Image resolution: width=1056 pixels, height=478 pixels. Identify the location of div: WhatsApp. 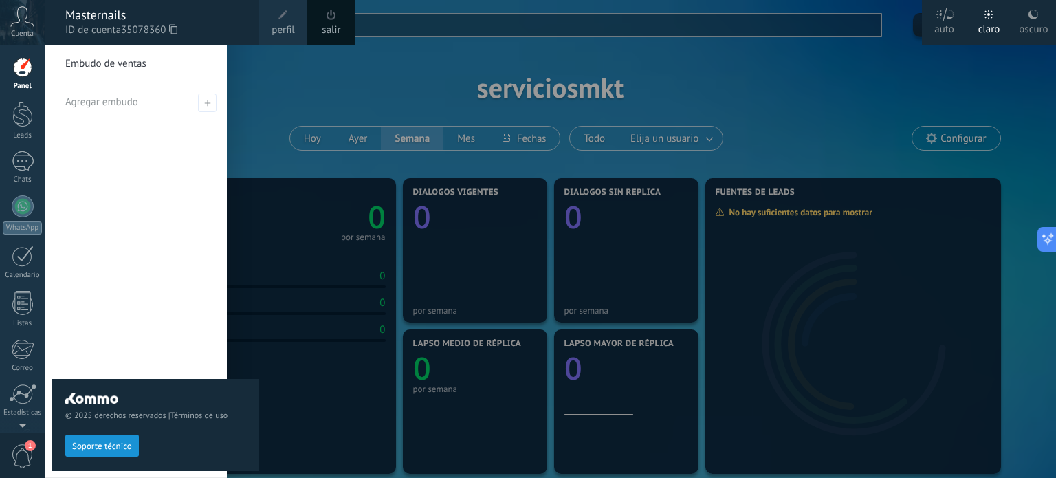
(22, 228).